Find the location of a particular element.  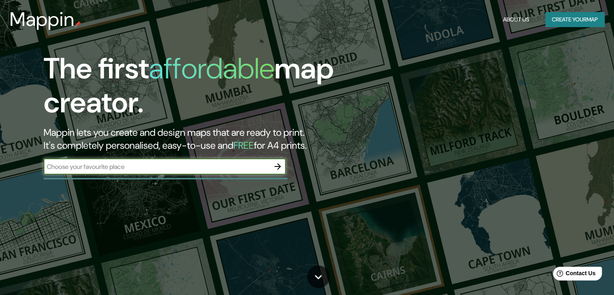

h1: The first map creator. is located at coordinates (197, 89).